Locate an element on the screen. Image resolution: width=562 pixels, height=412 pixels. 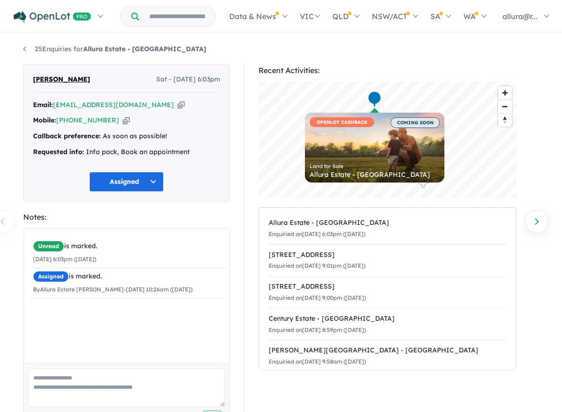
span: Zoom in is located at coordinates (505, 93).